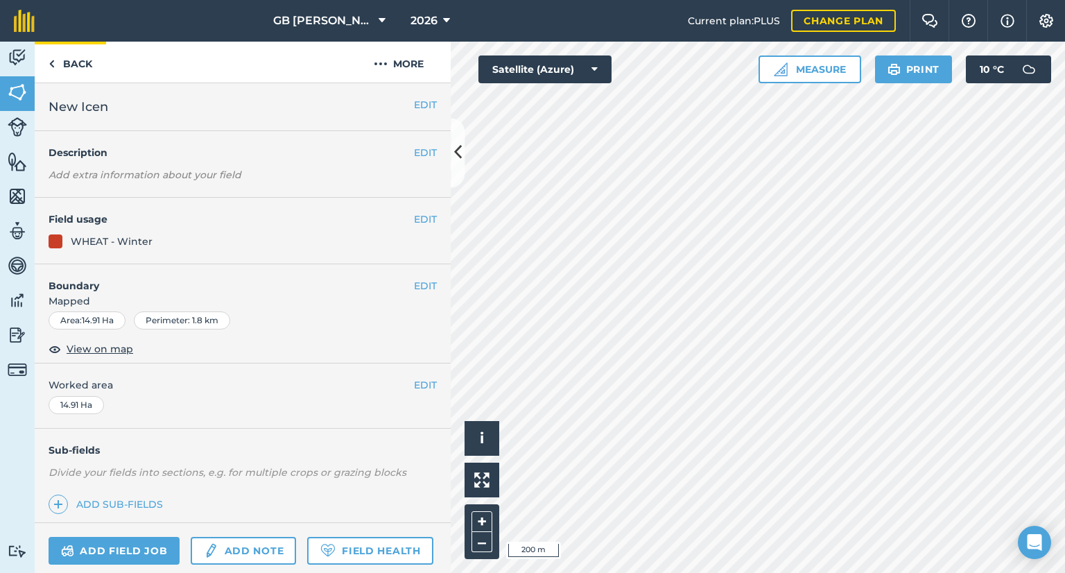 Image resolution: width=1065 pixels, height=573 pixels. I want to click on button: 10 °C, so click(1008, 69).